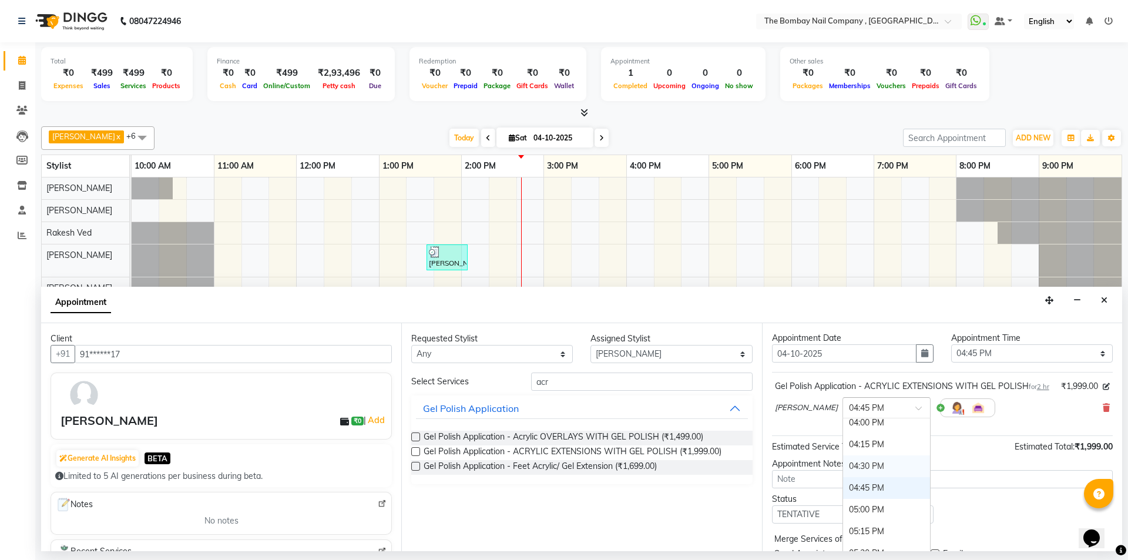 The height and width of the screenshot is (560, 1128). I want to click on span: Merge Services of Same Stylist, so click(833, 540).